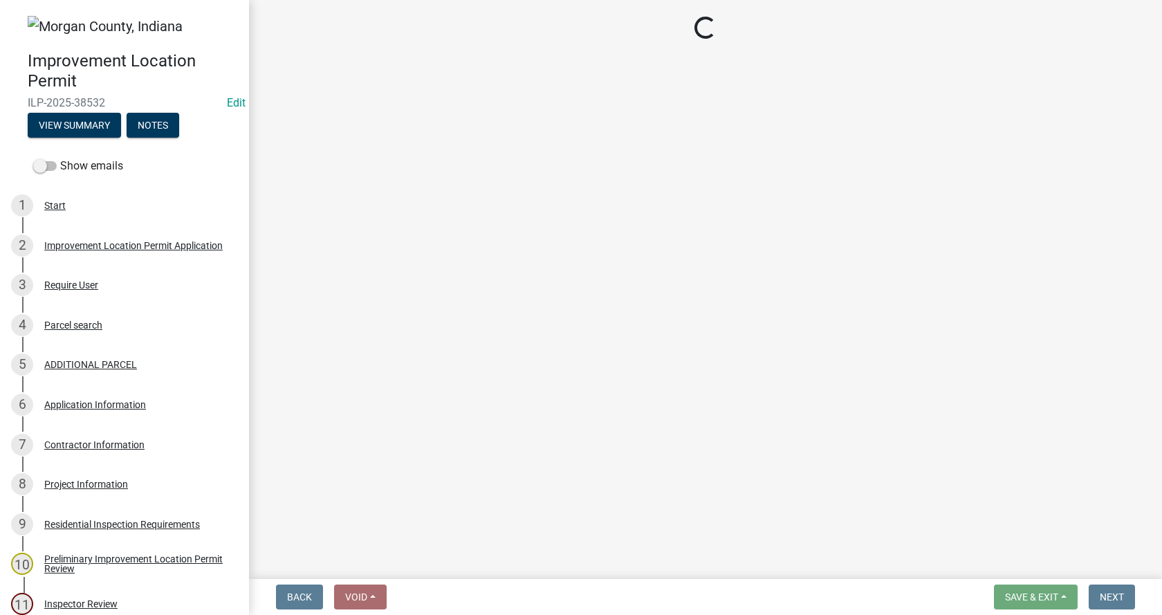  Describe the element at coordinates (71, 285) in the screenshot. I see `div: Require User` at that location.